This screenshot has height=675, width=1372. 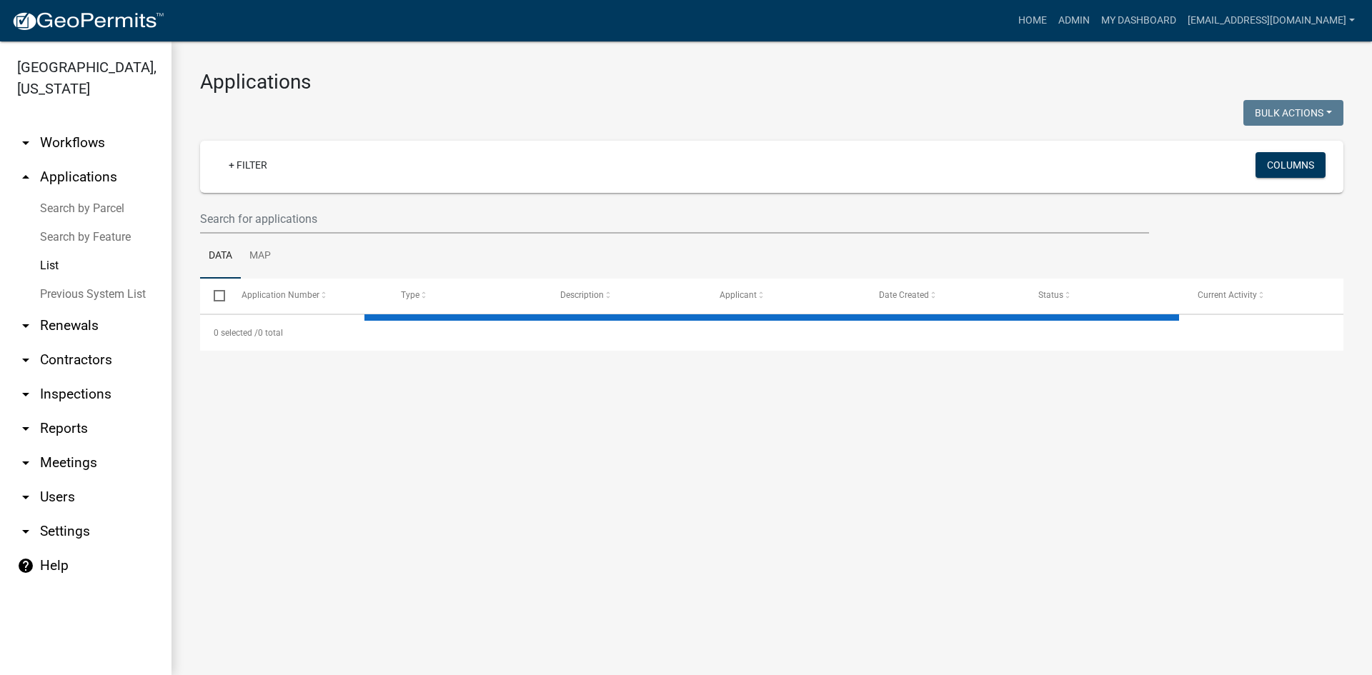 I want to click on i: arrow_drop_up, so click(x=26, y=177).